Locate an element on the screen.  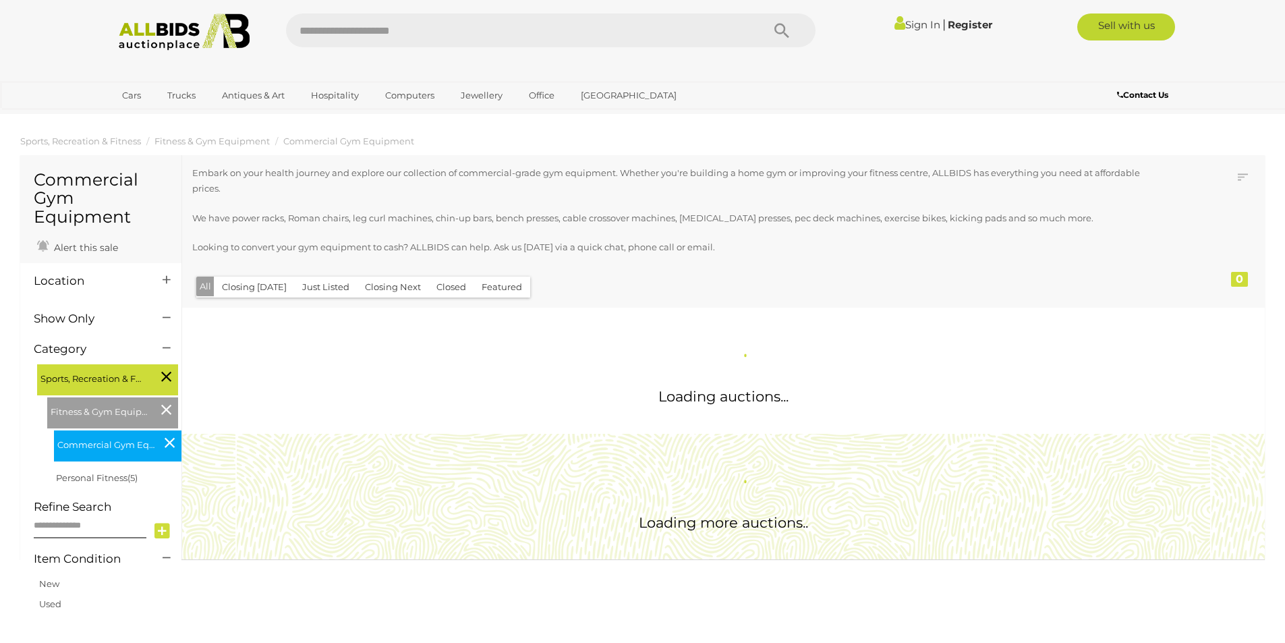
button: Search is located at coordinates (782, 30).